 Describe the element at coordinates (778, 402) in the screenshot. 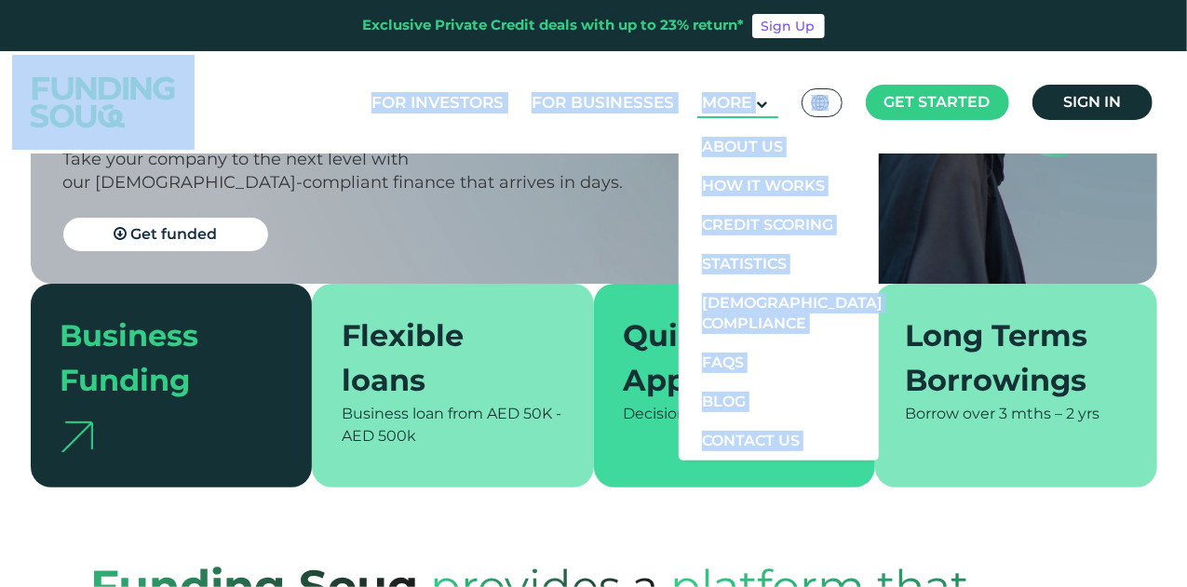

I see `a: Blog` at that location.